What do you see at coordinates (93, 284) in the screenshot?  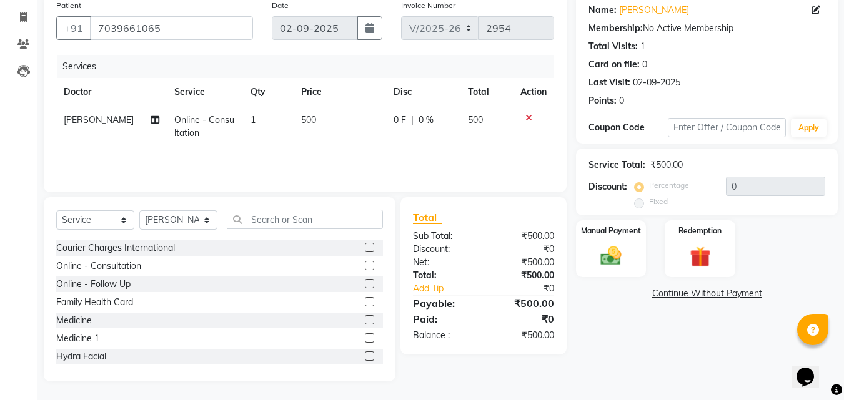 I see `div: Online - Follow Up` at bounding box center [93, 284].